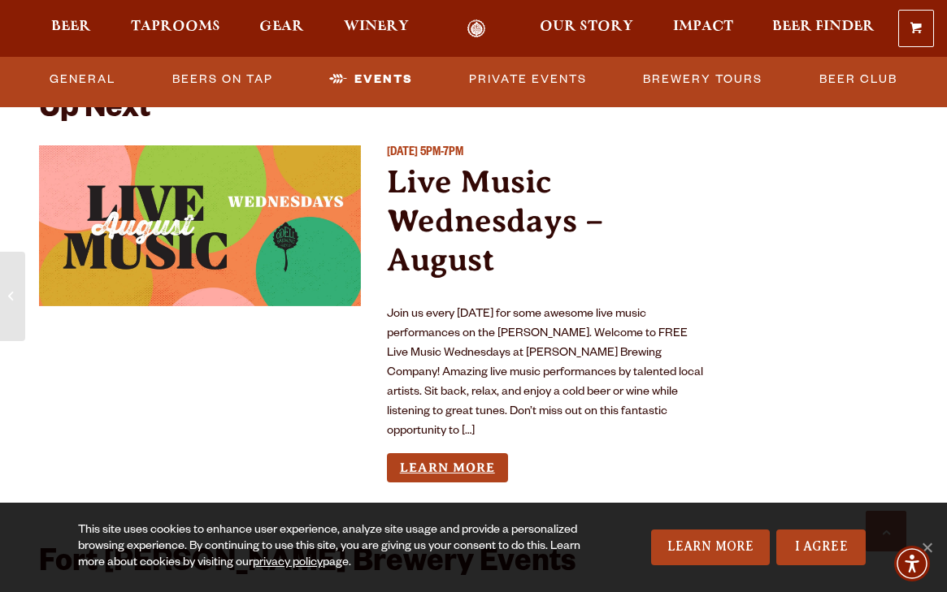  What do you see at coordinates (527, 80) in the screenshot?
I see `a: Private Events` at bounding box center [527, 80].